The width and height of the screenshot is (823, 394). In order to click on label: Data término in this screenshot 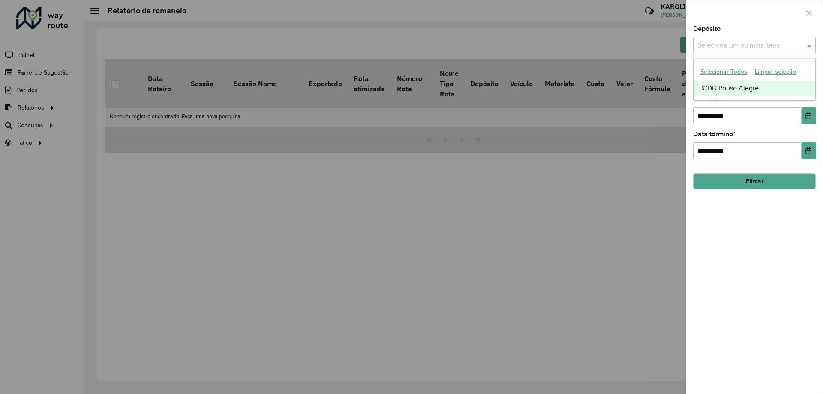, I will do `click(714, 134)`.